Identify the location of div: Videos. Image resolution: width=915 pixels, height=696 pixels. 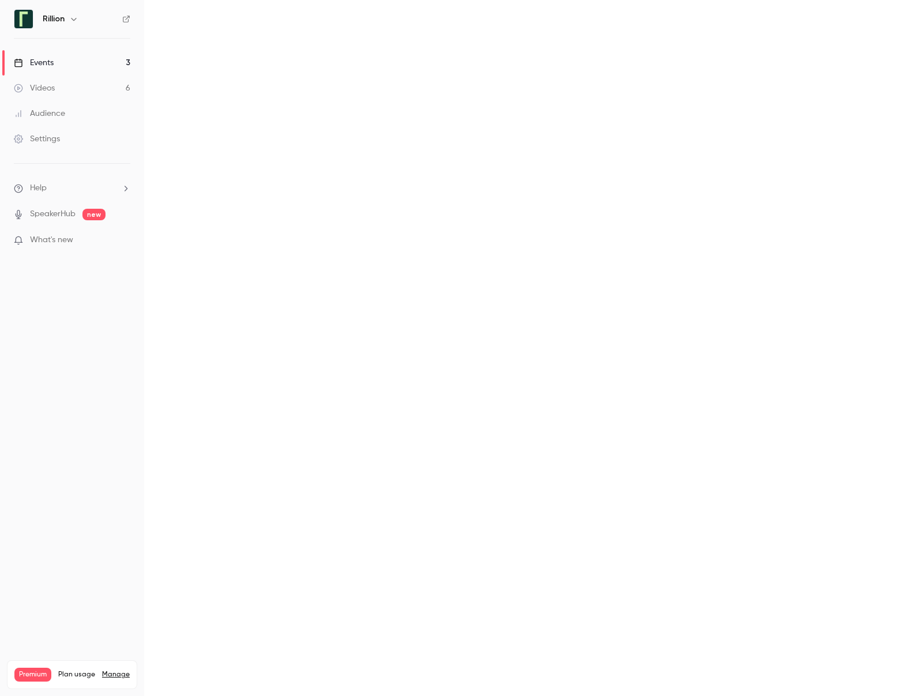
(34, 88).